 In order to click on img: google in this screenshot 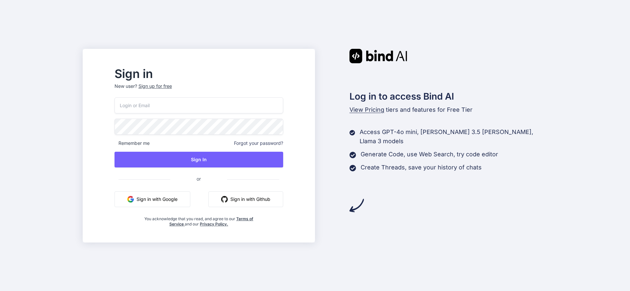, I will do `click(131, 200)`.